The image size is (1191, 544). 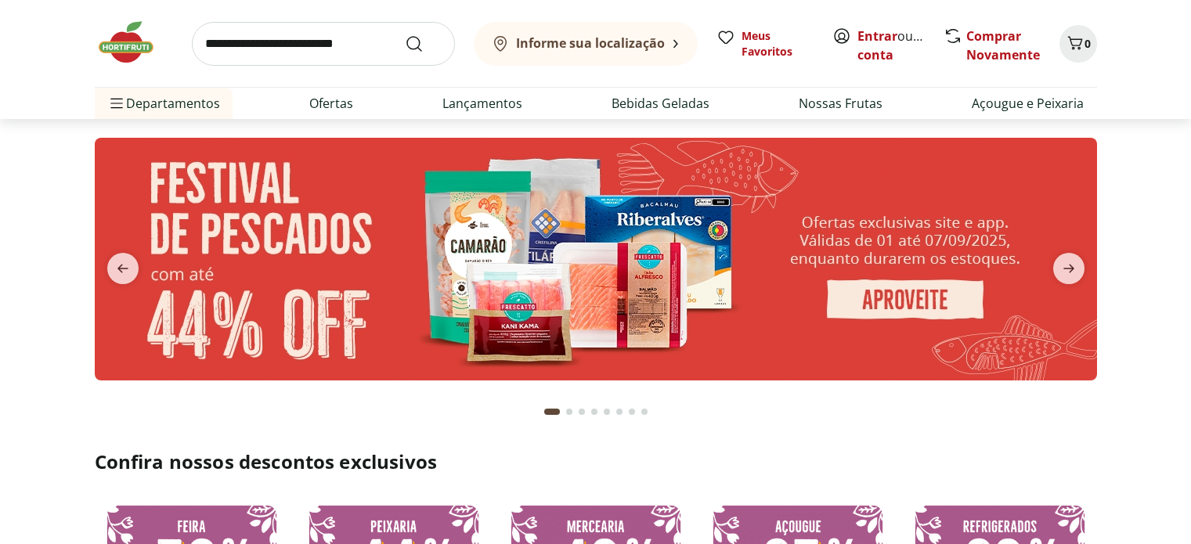 What do you see at coordinates (134, 42) in the screenshot?
I see `img: Hortifruti` at bounding box center [134, 42].